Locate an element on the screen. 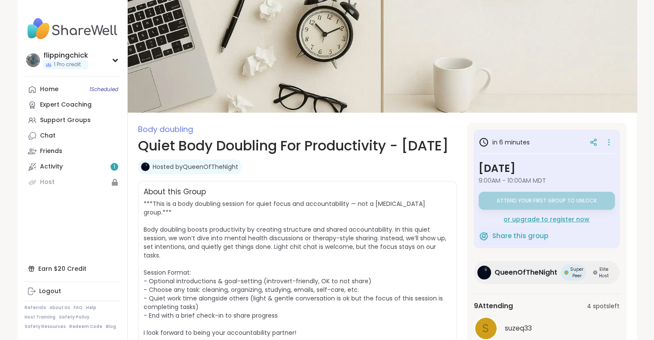 The image size is (654, 340). span: 1 Pro credit is located at coordinates (67, 64).